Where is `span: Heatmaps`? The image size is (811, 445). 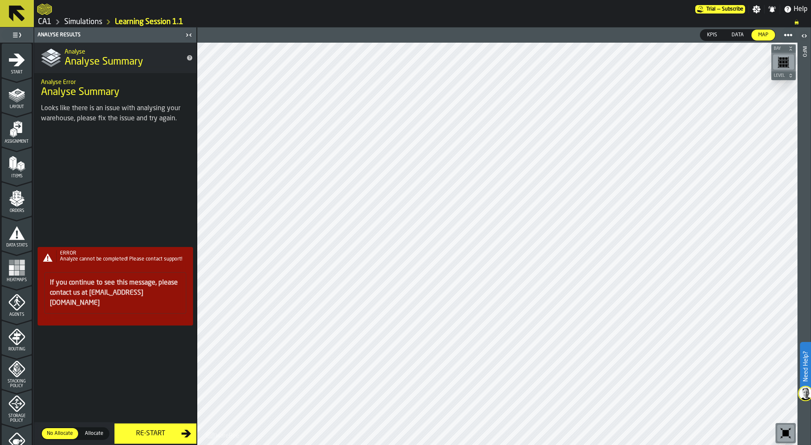
span: Heatmaps is located at coordinates (16, 280).